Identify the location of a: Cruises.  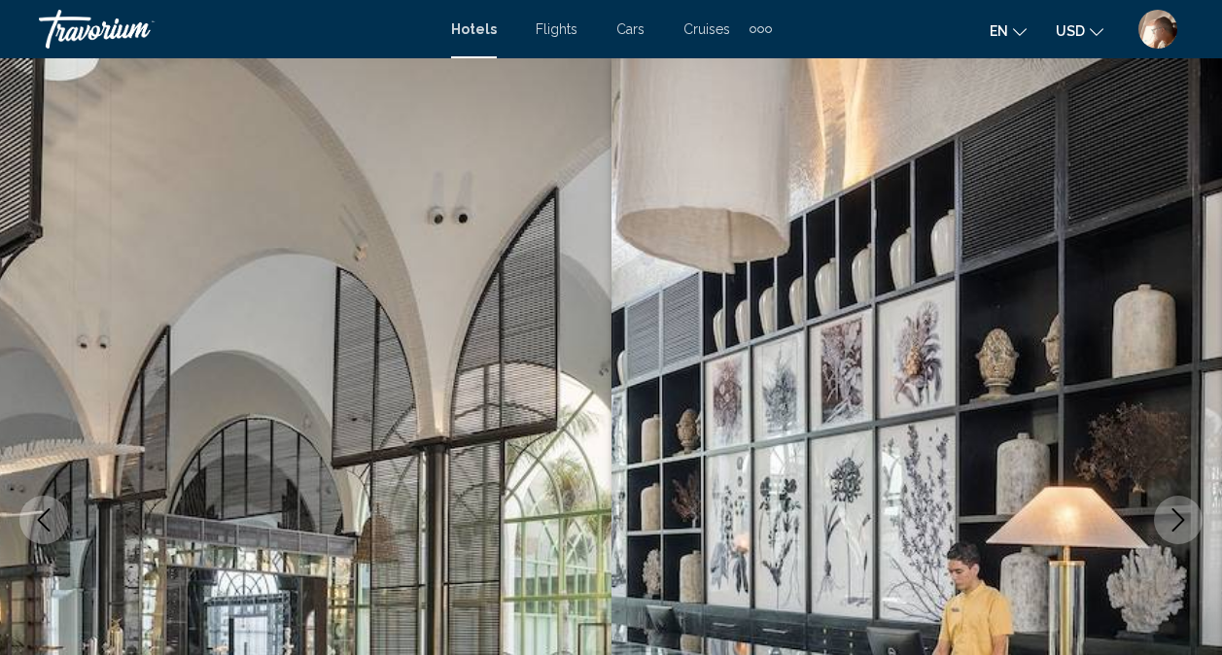
(707, 29).